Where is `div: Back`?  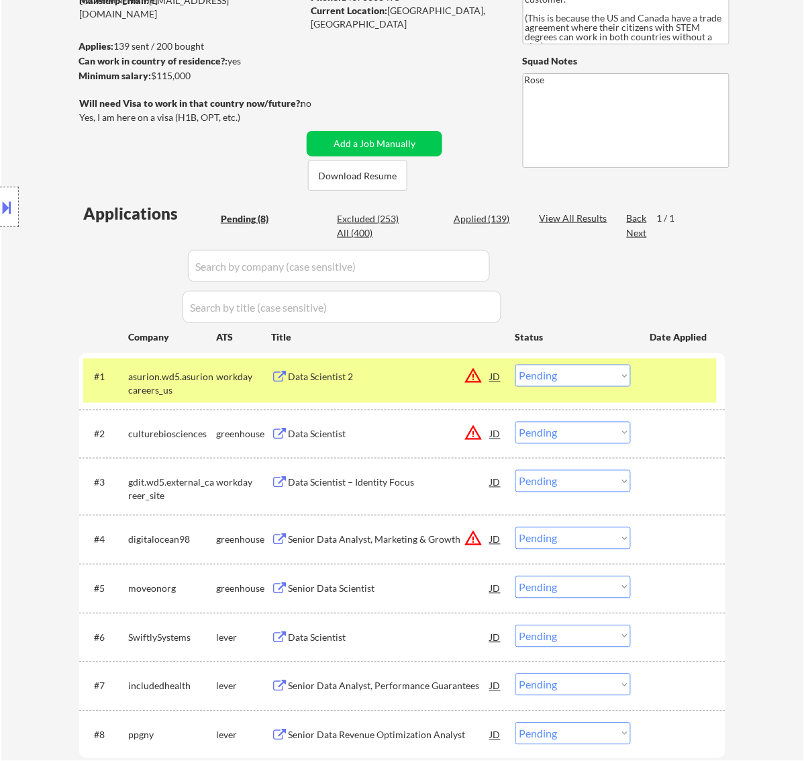 div: Back is located at coordinates (638, 218).